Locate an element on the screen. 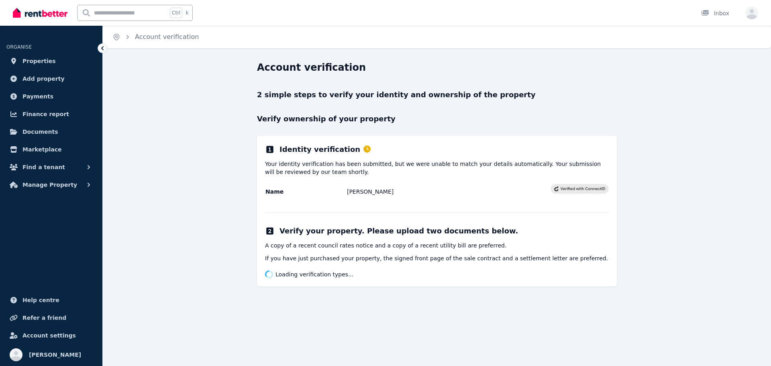 This screenshot has width=771, height=366. a: Finance report is located at coordinates (51, 114).